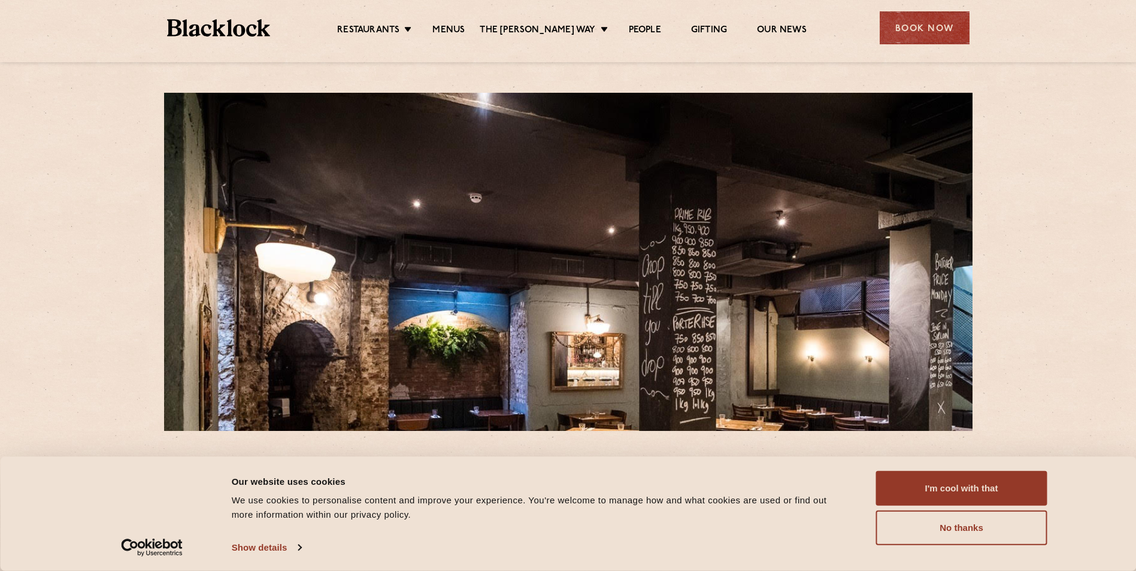 This screenshot has height=571, width=1136. Describe the element at coordinates (266, 548) in the screenshot. I see `a: Show details` at that location.